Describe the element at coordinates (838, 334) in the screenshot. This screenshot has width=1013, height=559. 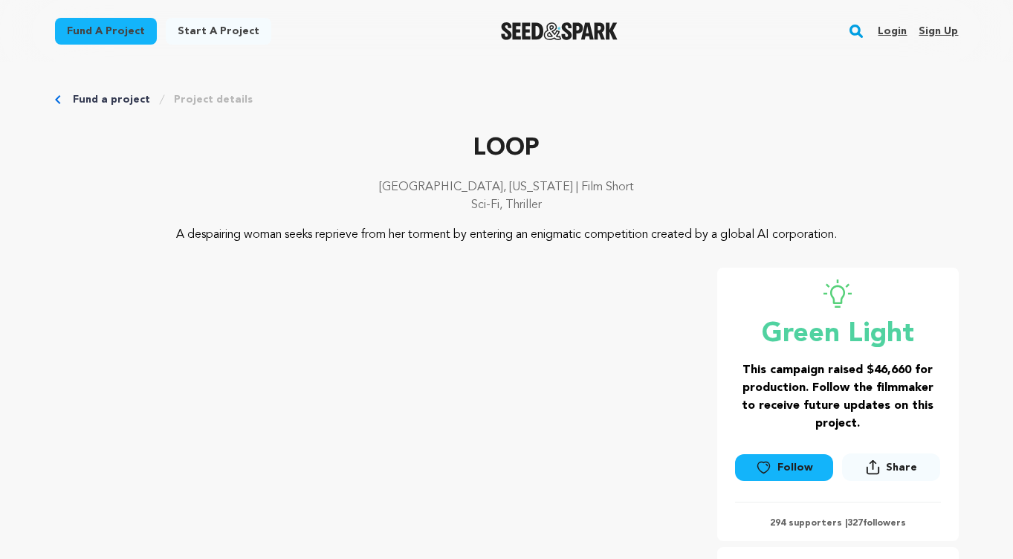
I see `p: Green Light` at that location.